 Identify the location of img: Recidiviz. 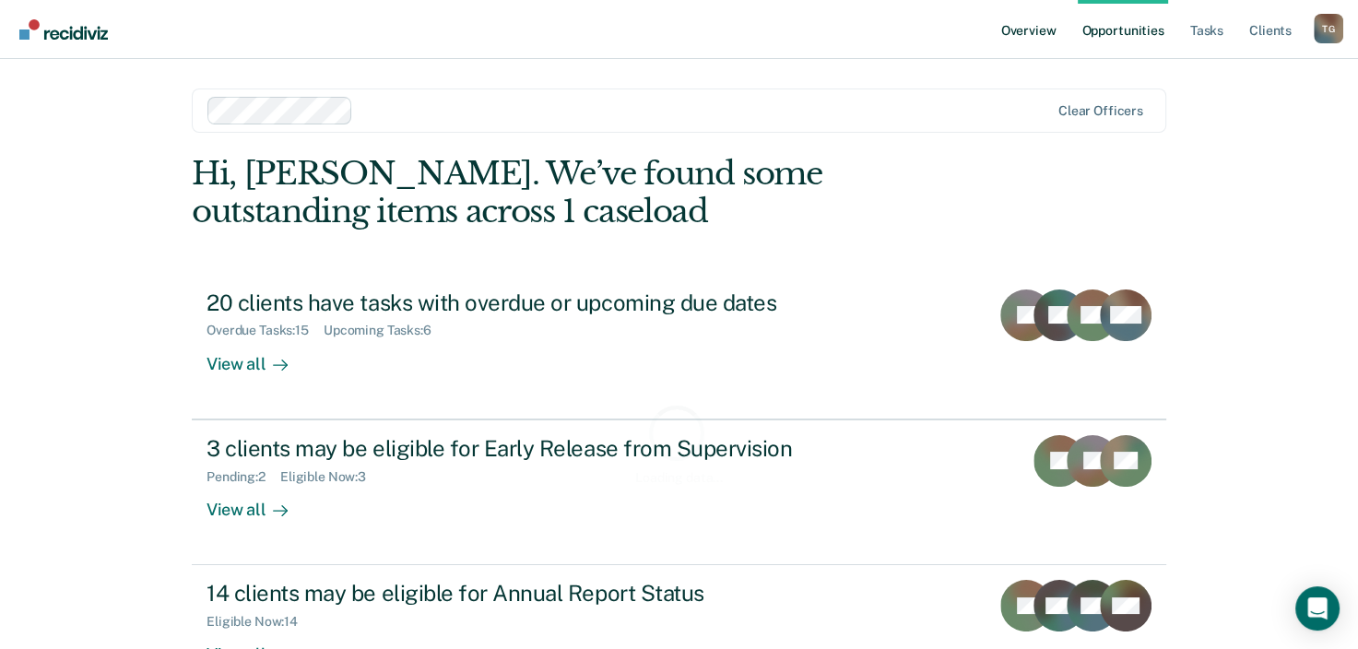
(64, 30).